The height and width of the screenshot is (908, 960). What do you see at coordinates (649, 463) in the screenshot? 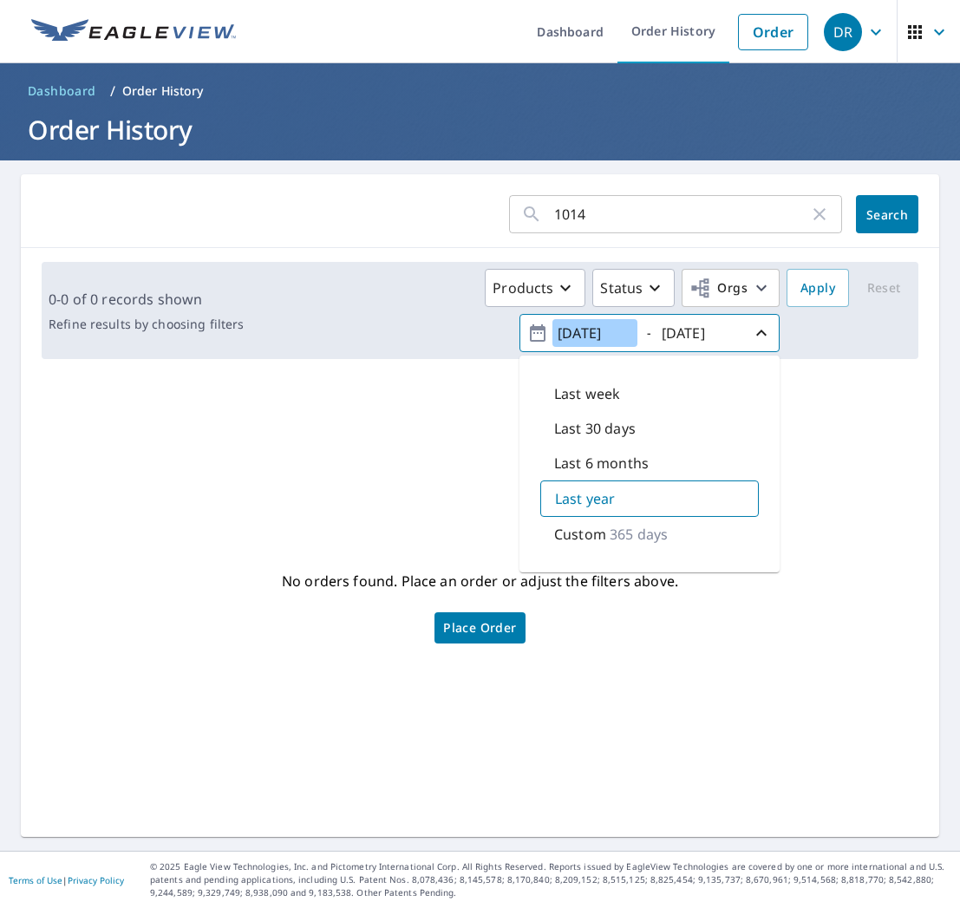
I see `div: Last 6 months` at bounding box center [649, 463].